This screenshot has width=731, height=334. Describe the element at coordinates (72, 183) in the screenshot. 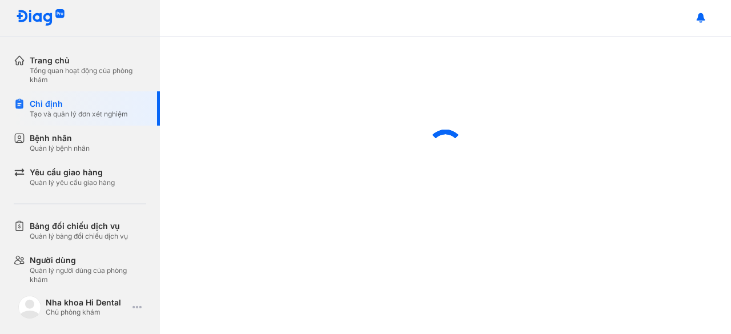

I see `div: Quản lý yêu cầu giao hàng` at that location.